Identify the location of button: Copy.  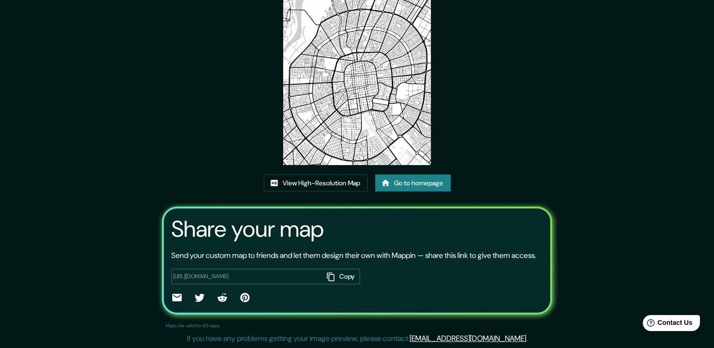
(342, 277).